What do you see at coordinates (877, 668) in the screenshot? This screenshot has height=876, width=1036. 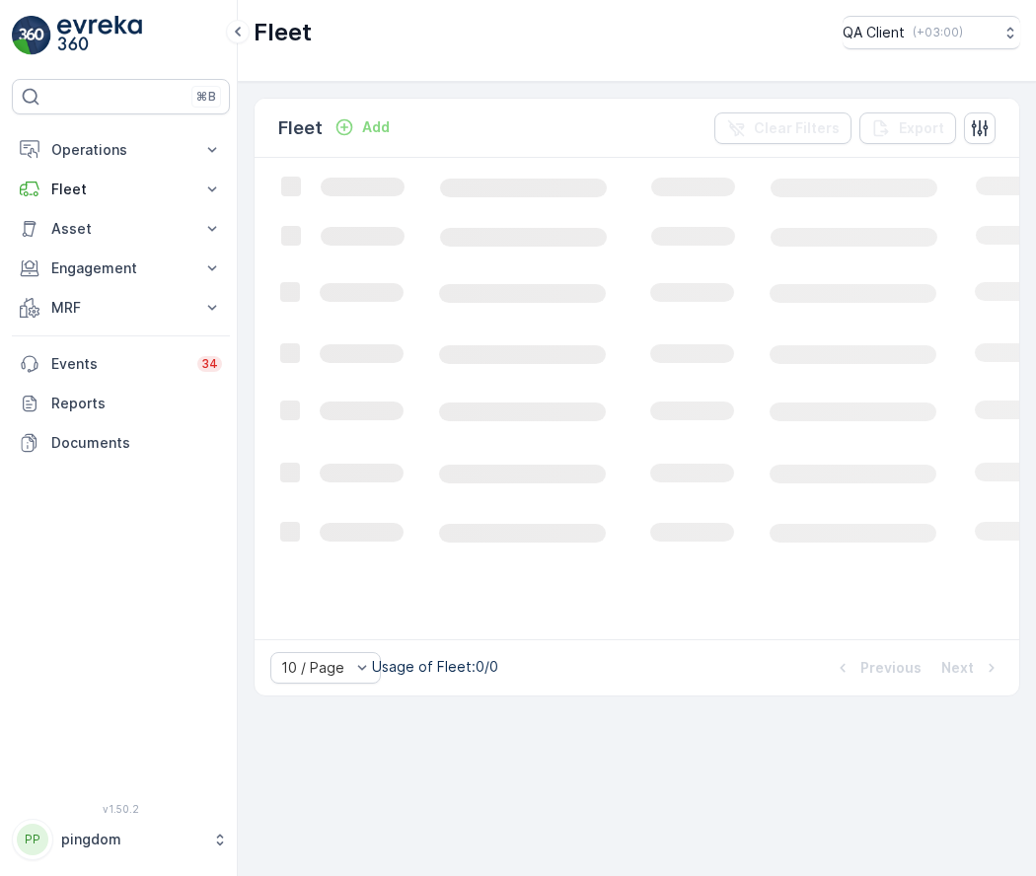 I see `button: Previous` at bounding box center [877, 668].